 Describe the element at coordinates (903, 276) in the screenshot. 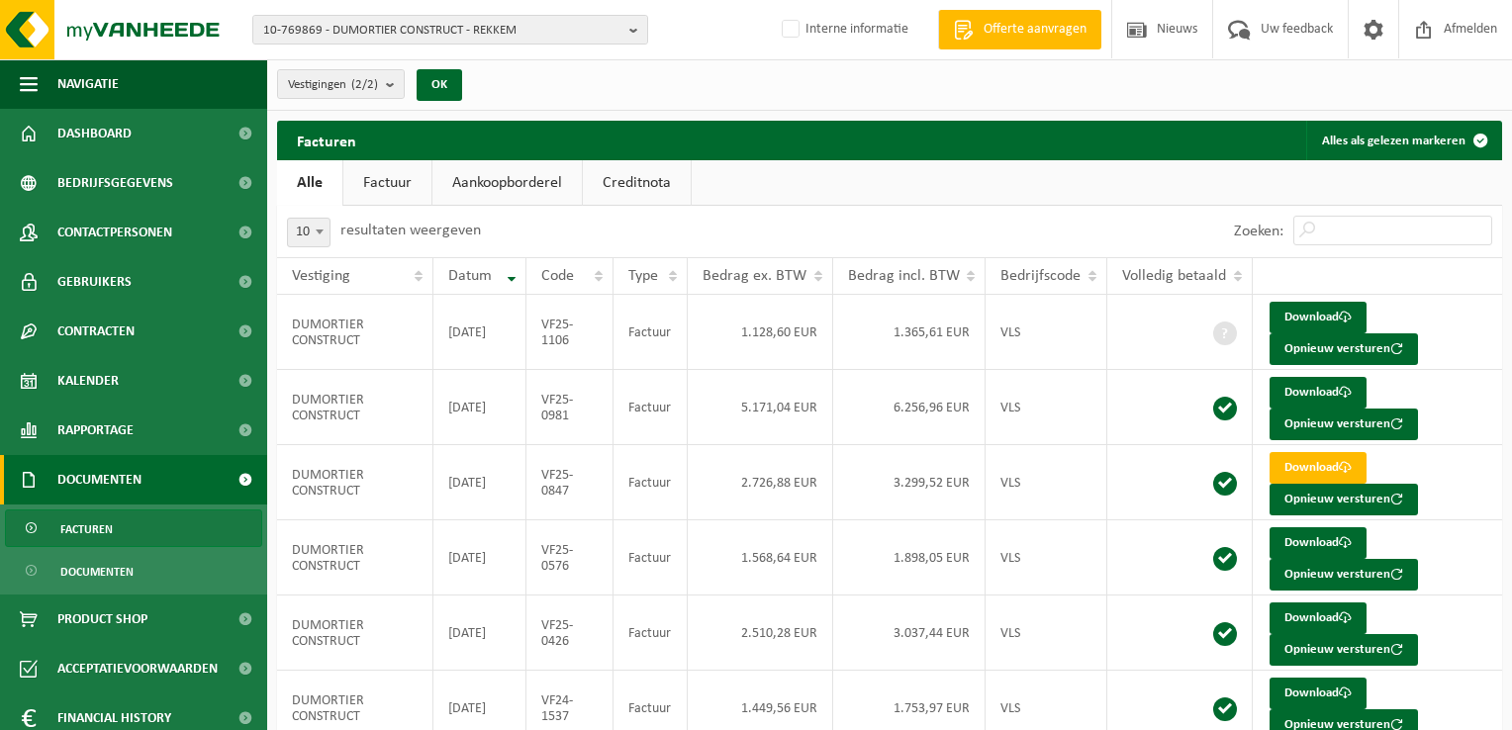

I see `span: Bedrag incl. BTW` at that location.